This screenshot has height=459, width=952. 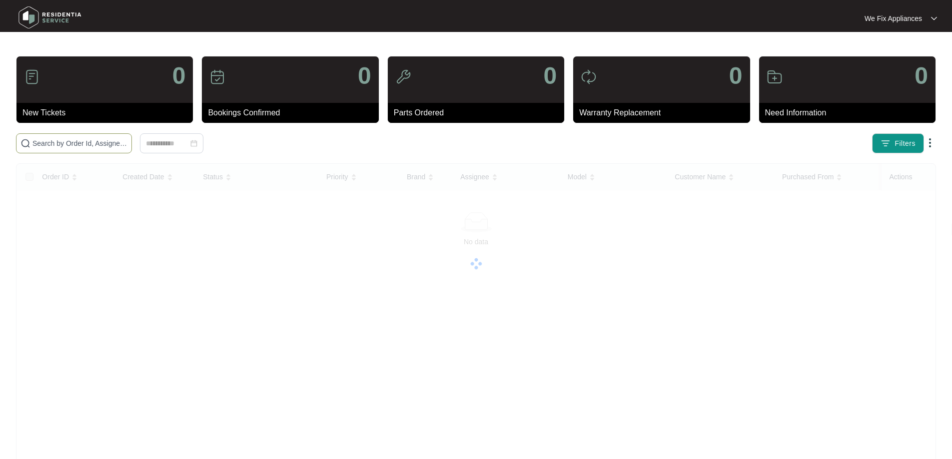 What do you see at coordinates (293, 113) in the screenshot?
I see `p: Bookings Confirmed` at bounding box center [293, 113].